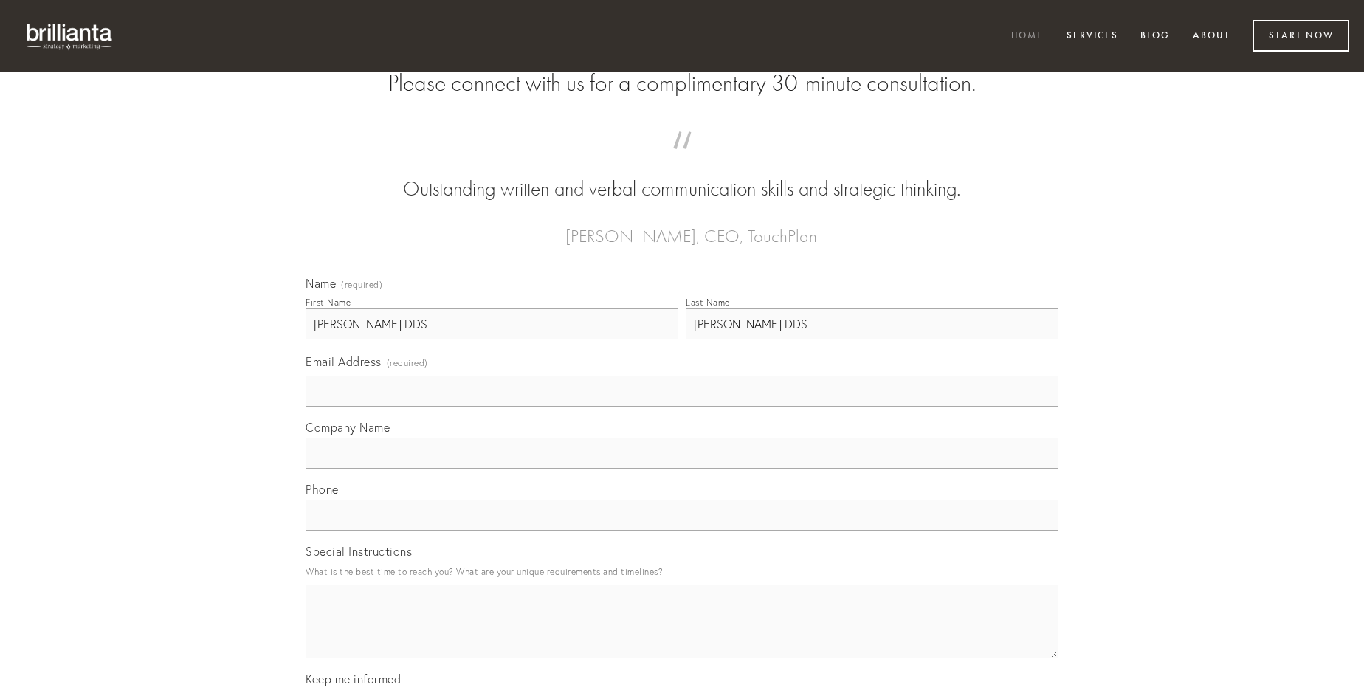  What do you see at coordinates (1155, 36) in the screenshot?
I see `a: Blog` at bounding box center [1155, 36].